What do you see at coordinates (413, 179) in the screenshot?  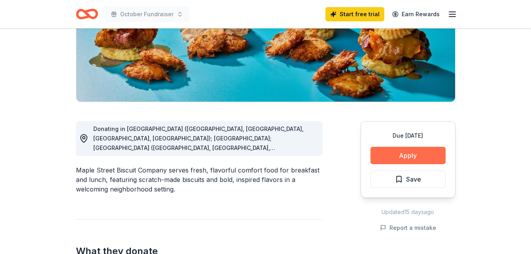 I see `span: Save` at bounding box center [413, 179].